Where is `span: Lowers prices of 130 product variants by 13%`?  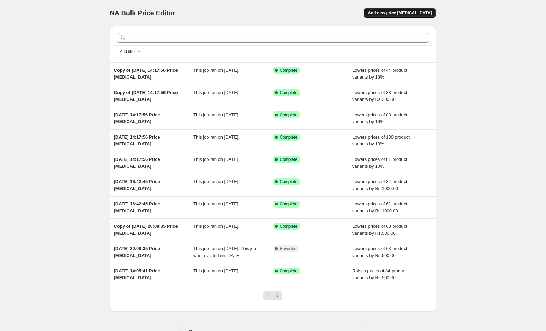 span: Lowers prices of 130 product variants by 13% is located at coordinates (381, 140).